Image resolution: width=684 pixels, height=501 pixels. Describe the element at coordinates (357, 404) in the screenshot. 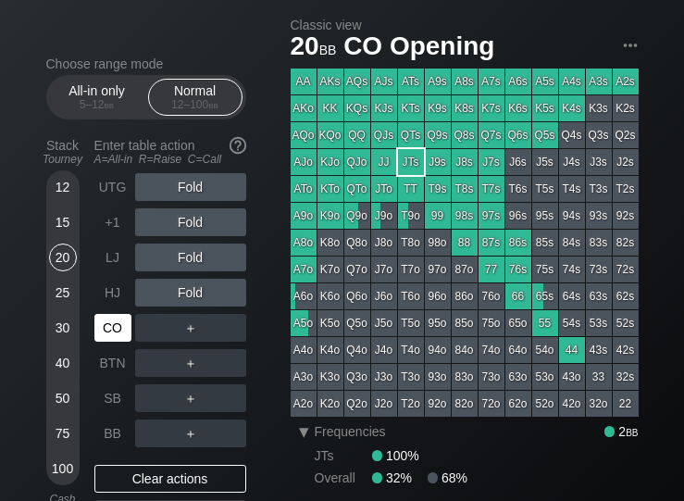

I see `div: Q2o` at that location.